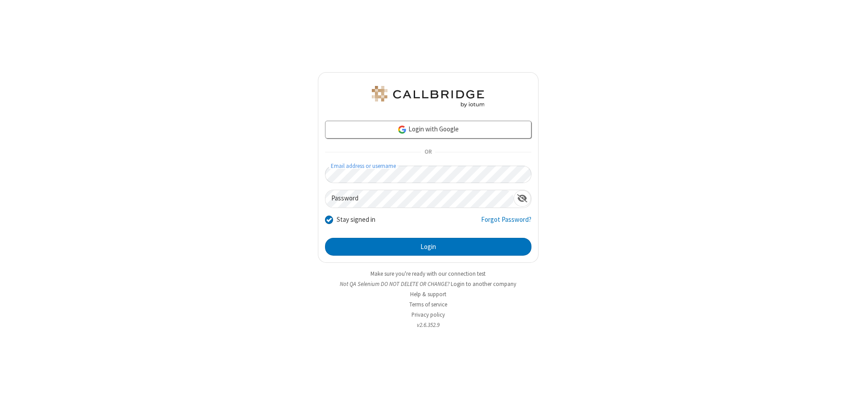  Describe the element at coordinates (483, 284) in the screenshot. I see `button: Login to another company` at that location.